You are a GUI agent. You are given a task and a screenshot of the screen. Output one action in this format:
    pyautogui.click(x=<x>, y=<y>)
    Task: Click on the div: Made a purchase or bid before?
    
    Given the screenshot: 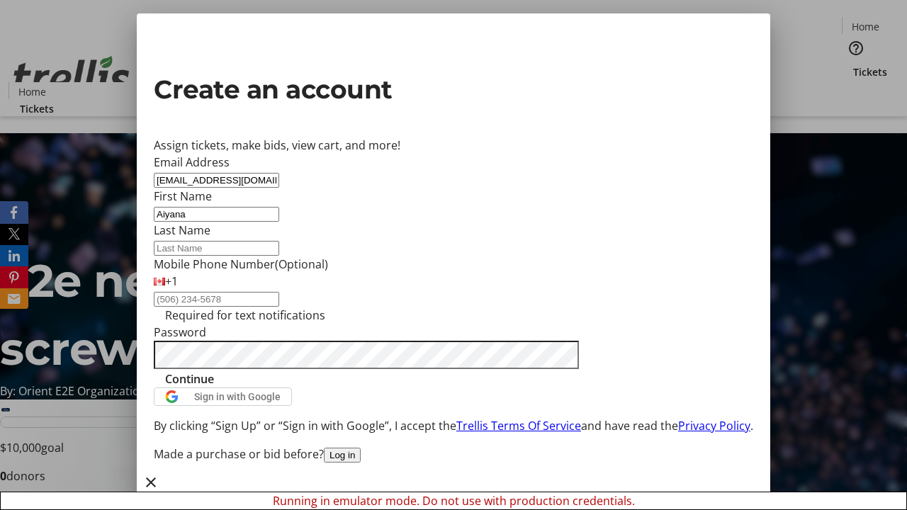 What is the action you would take?
    pyautogui.click(x=454, y=454)
    